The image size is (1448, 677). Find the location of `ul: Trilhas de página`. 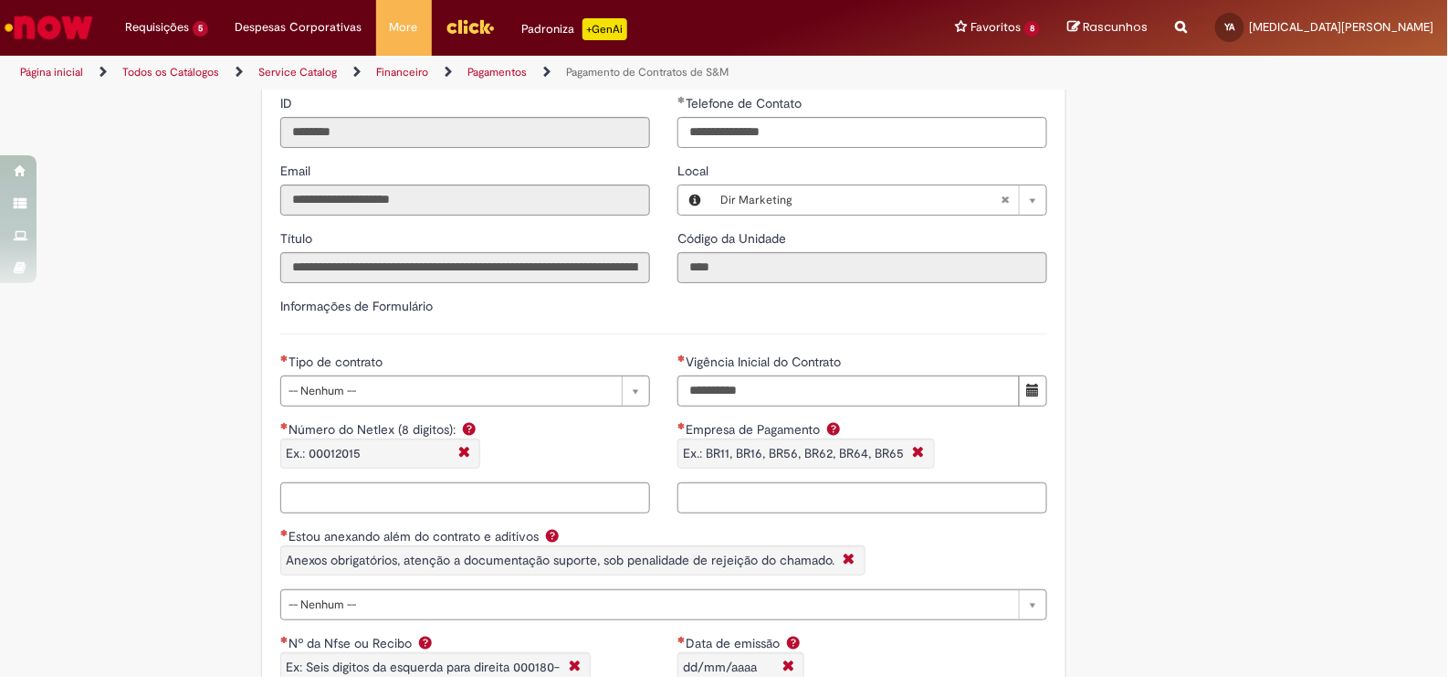

ul: Trilhas de página is located at coordinates (482, 72).